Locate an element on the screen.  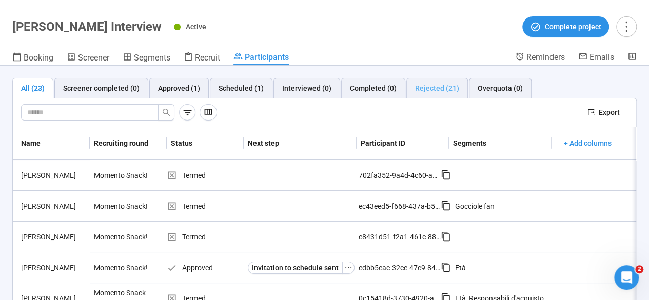
div: Rejected (21) is located at coordinates (437, 88).